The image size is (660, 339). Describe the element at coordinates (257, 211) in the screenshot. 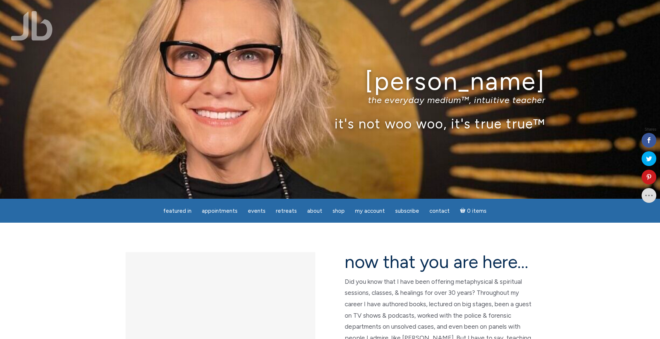

I see `a: Events` at that location.